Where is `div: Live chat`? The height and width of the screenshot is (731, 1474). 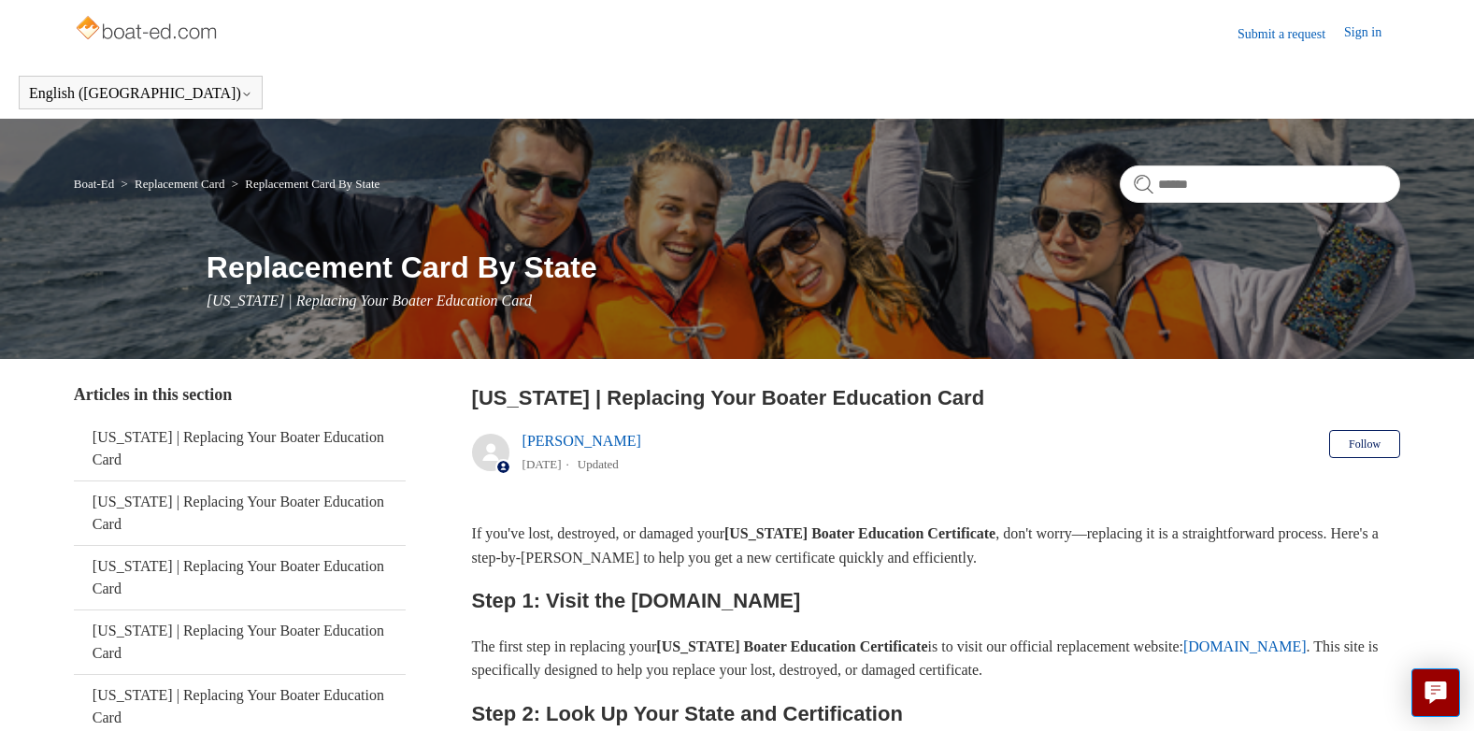
div: Live chat is located at coordinates (1436, 693).